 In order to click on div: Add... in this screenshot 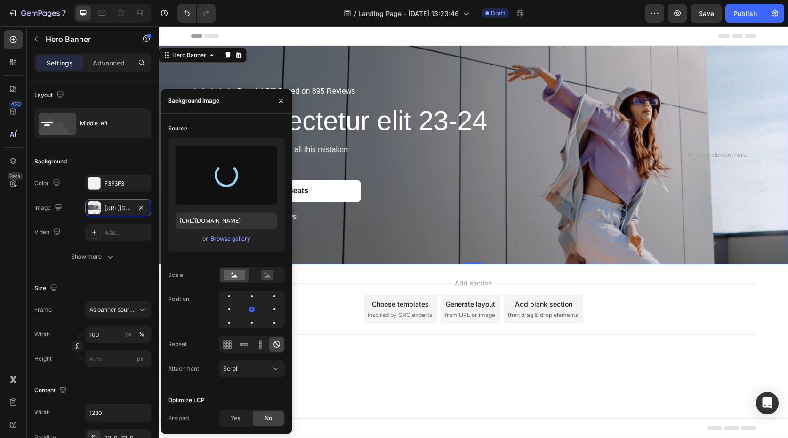, I will do `click(127, 232)`.